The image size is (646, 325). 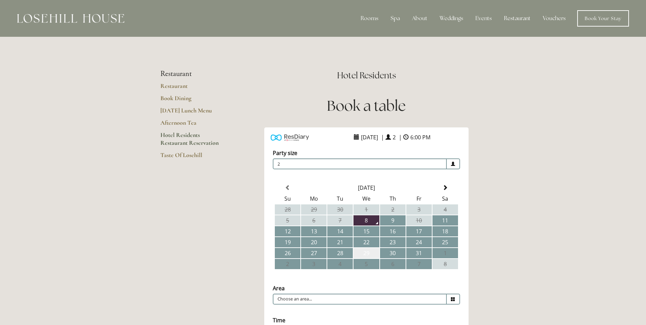 I want to click on td: 22, so click(x=366, y=242).